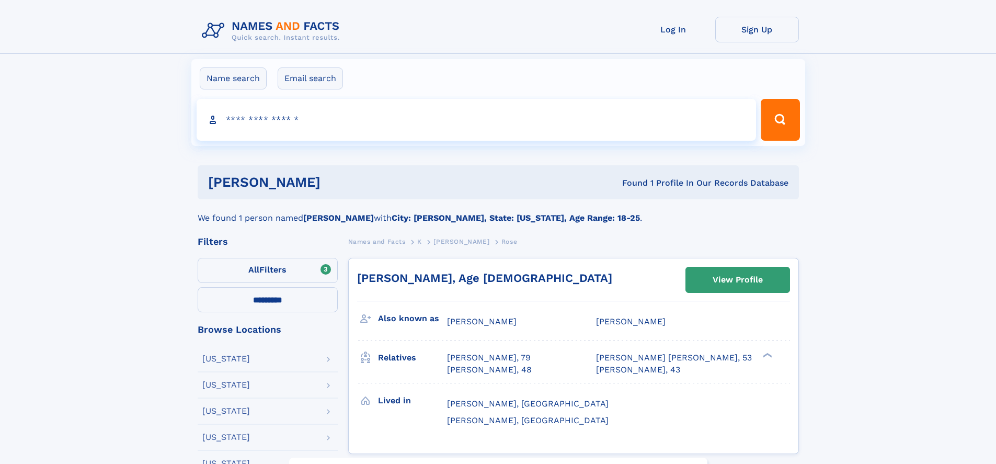 Image resolution: width=996 pixels, height=464 pixels. Describe the element at coordinates (498, 212) in the screenshot. I see `div: We found 1 person named with .` at that location.